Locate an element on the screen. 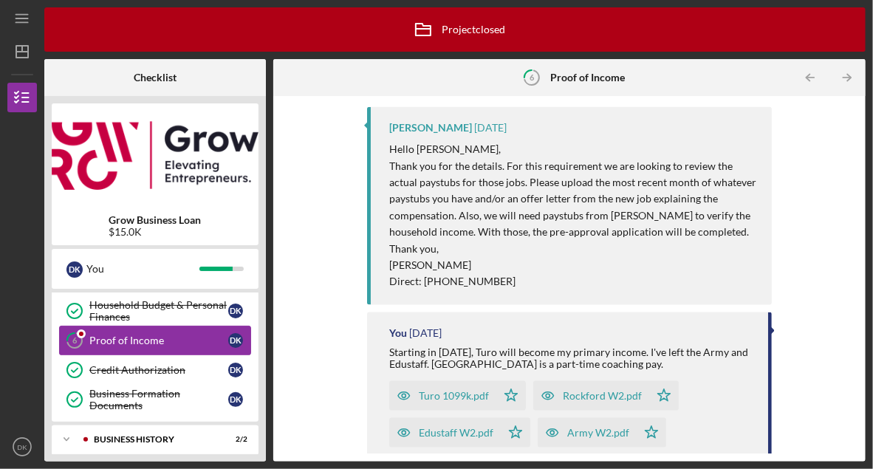  div: Business Formation Documents is located at coordinates (159, 399).